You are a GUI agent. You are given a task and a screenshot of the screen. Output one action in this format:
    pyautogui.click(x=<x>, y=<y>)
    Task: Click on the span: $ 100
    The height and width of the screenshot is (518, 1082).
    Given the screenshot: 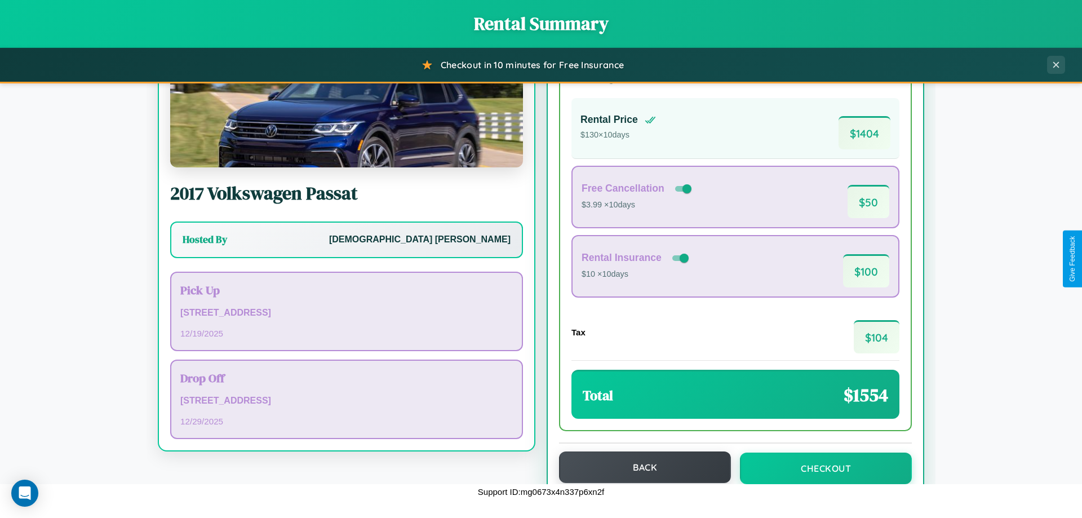 What is the action you would take?
    pyautogui.click(x=866, y=270)
    